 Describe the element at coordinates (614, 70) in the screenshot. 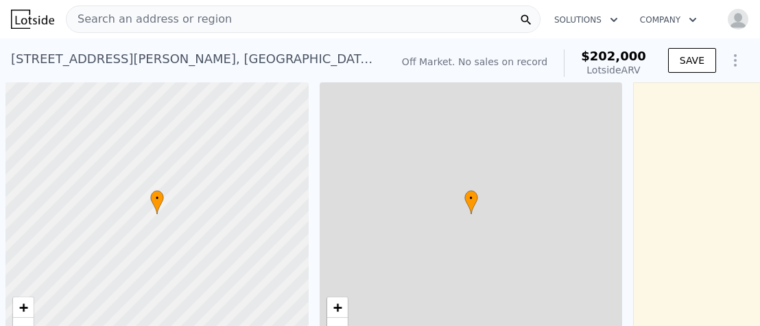

I see `div: Lotside ARV` at that location.